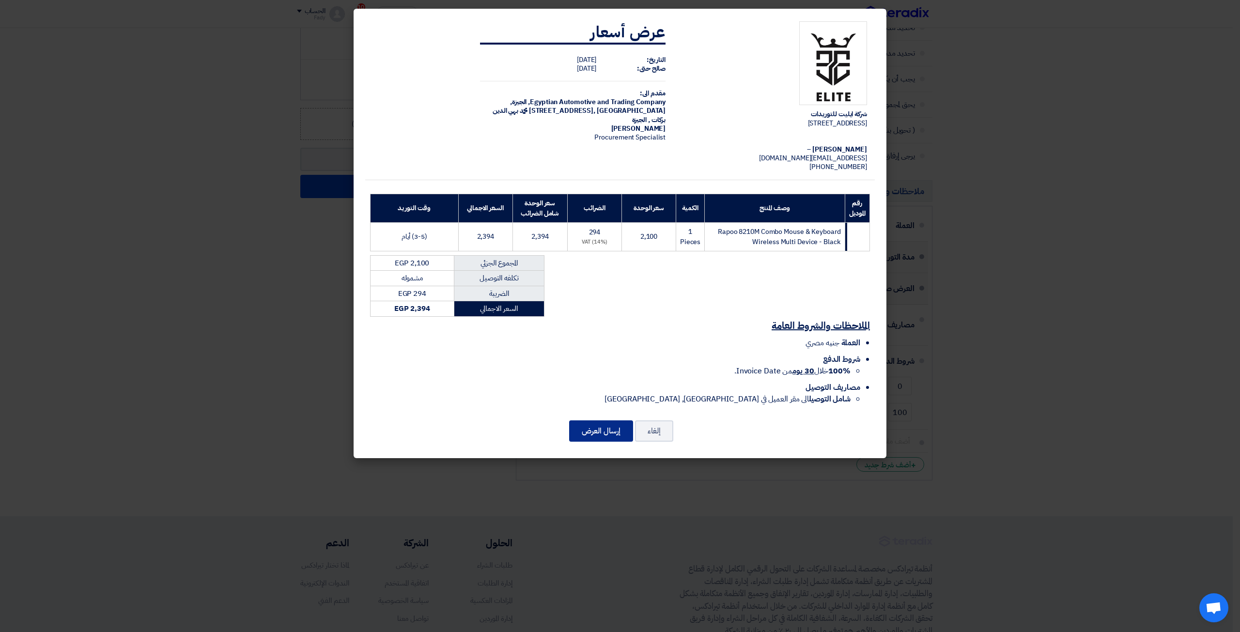 This screenshot has height=632, width=1240. I want to click on strong: 100%, so click(840, 371).